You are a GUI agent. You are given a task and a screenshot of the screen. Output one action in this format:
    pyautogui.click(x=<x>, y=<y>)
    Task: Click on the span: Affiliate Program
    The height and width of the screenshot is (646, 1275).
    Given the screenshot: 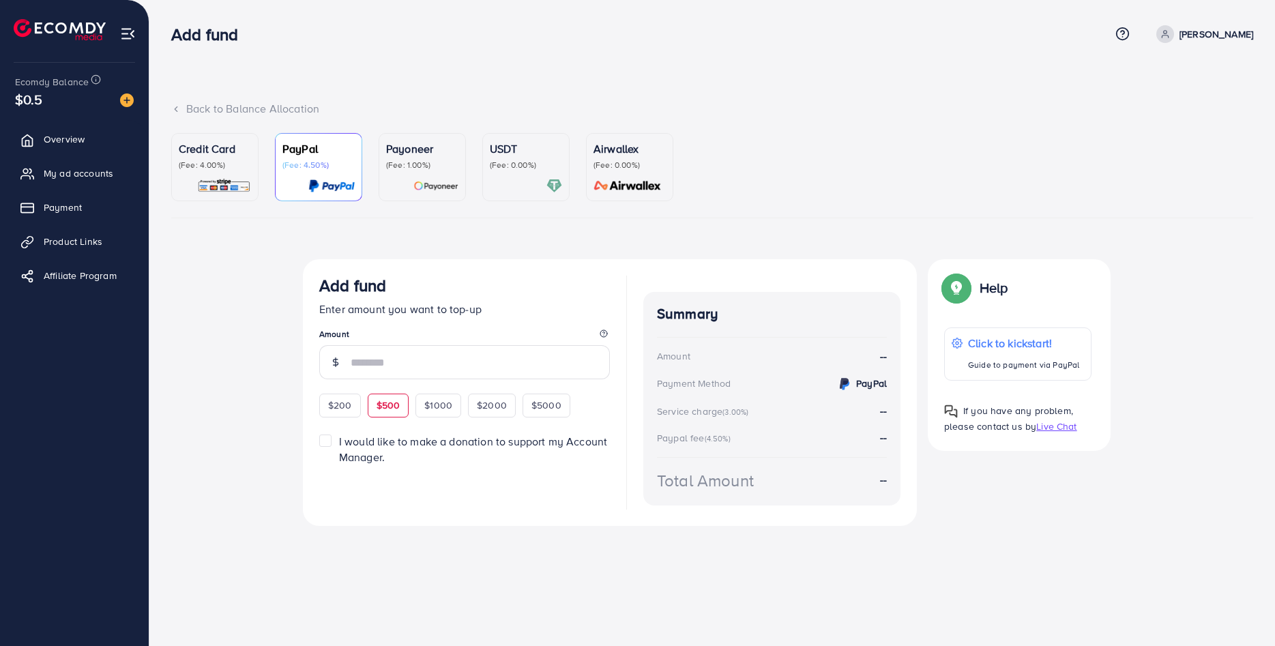 What is the action you would take?
    pyautogui.click(x=80, y=276)
    